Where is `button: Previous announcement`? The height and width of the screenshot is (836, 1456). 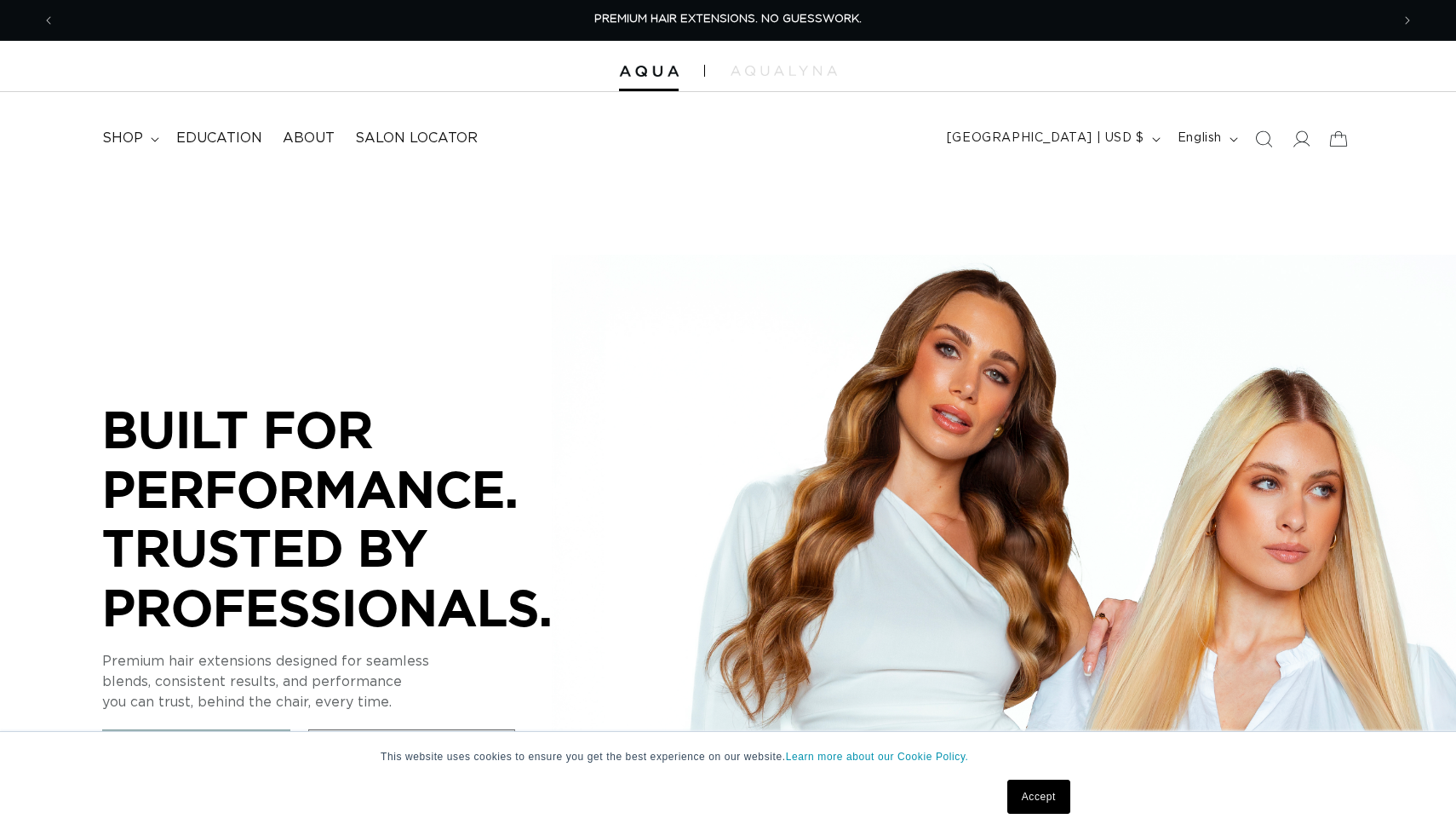
button: Previous announcement is located at coordinates (48, 21).